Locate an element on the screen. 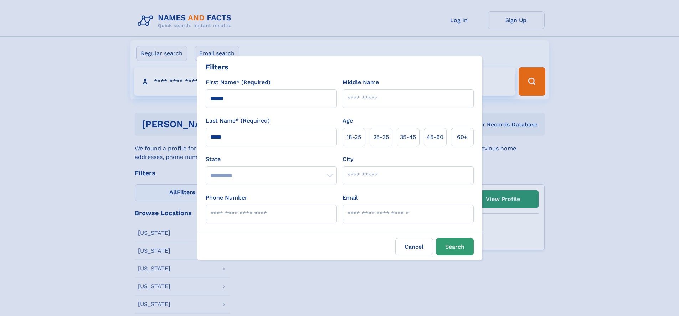  span: 25‑35 is located at coordinates (381, 137).